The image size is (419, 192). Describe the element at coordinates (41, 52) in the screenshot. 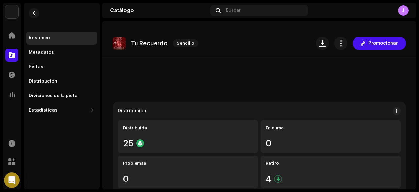

I see `div: Metadatos` at that location.